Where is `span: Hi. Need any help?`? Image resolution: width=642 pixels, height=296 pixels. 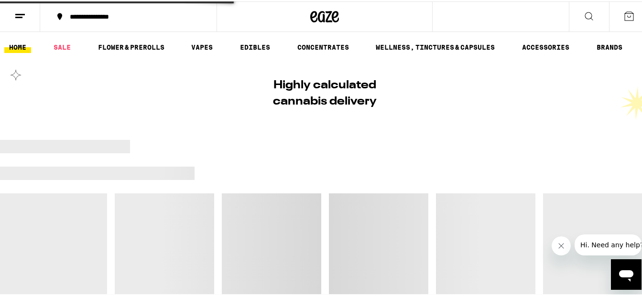
span: Hi. Need any help? is located at coordinates (37, 11).